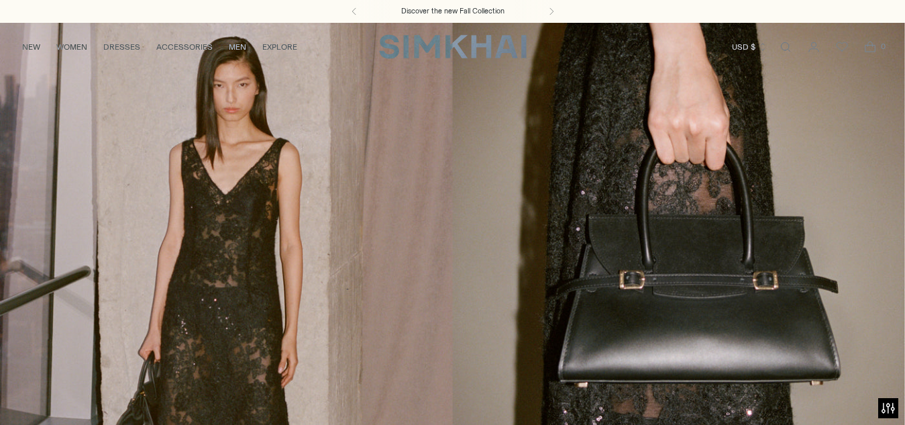 The image size is (905, 425). I want to click on a: NEW, so click(31, 47).